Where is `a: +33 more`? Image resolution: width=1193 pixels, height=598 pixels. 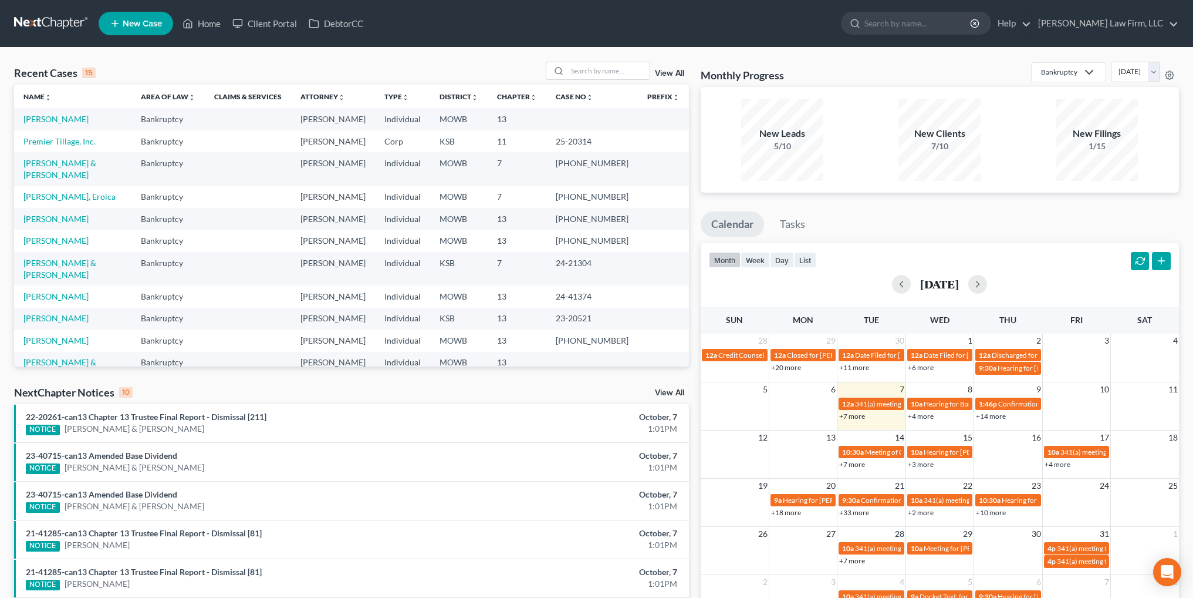
a: +33 more is located at coordinates (854, 512).